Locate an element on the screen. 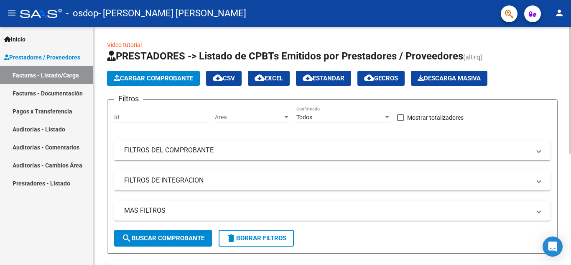  span: Mostrar totalizadores is located at coordinates (435, 117).